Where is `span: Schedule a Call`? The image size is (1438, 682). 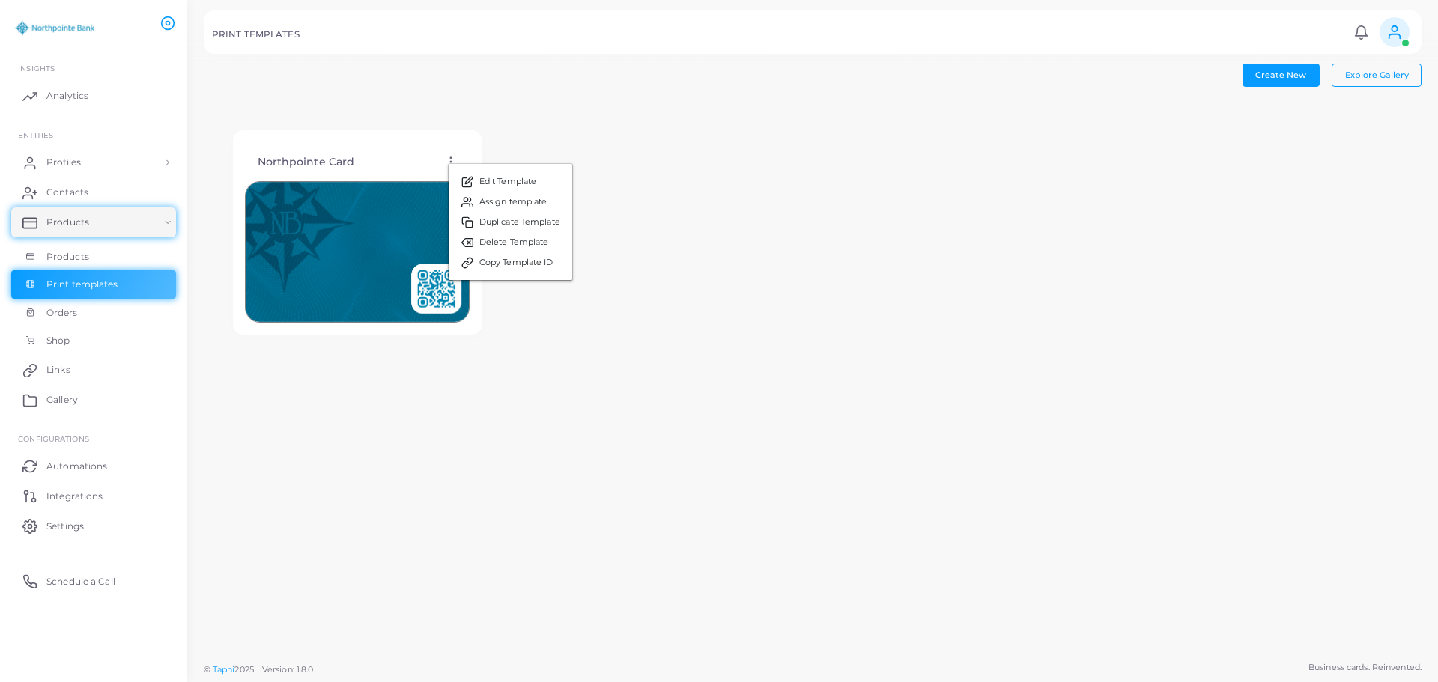
span: Schedule a Call is located at coordinates (81, 582).